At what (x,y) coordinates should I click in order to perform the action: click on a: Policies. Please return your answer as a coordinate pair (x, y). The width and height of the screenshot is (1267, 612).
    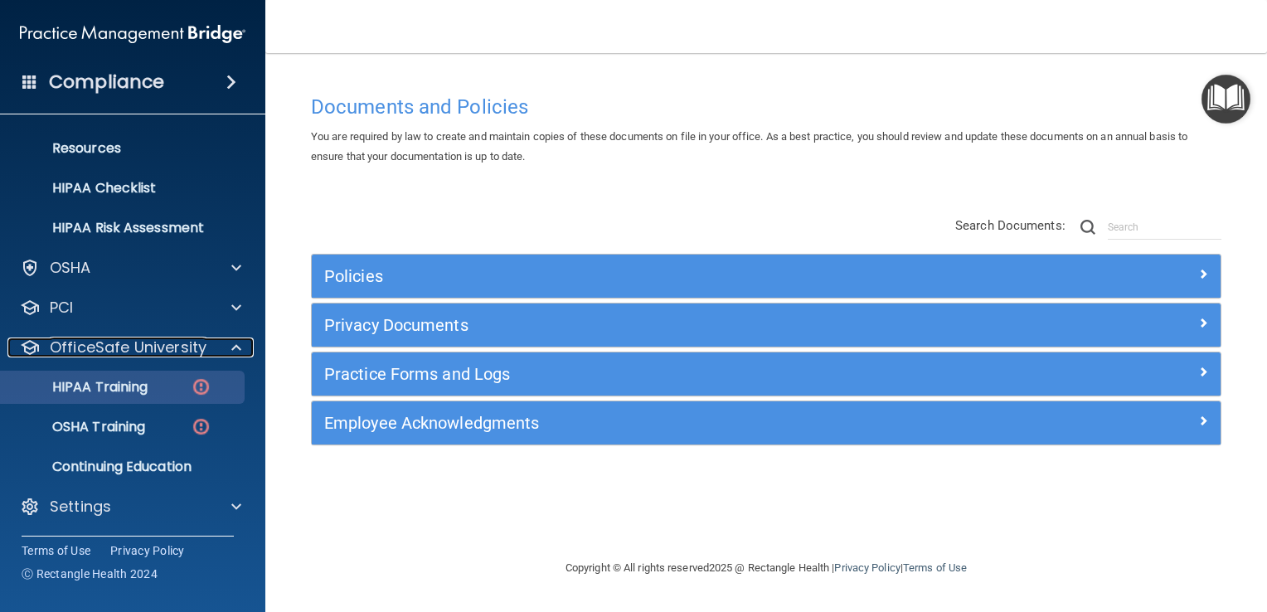
    Looking at the image, I should click on (766, 276).